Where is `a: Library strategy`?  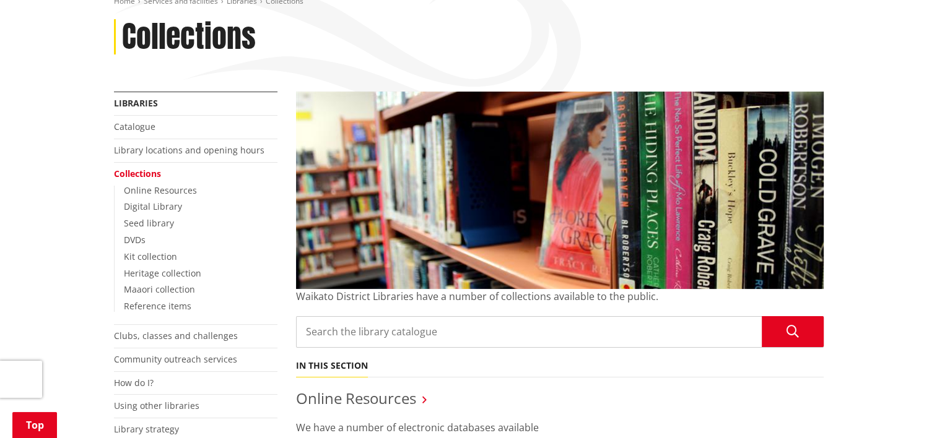 a: Library strategy is located at coordinates (146, 429).